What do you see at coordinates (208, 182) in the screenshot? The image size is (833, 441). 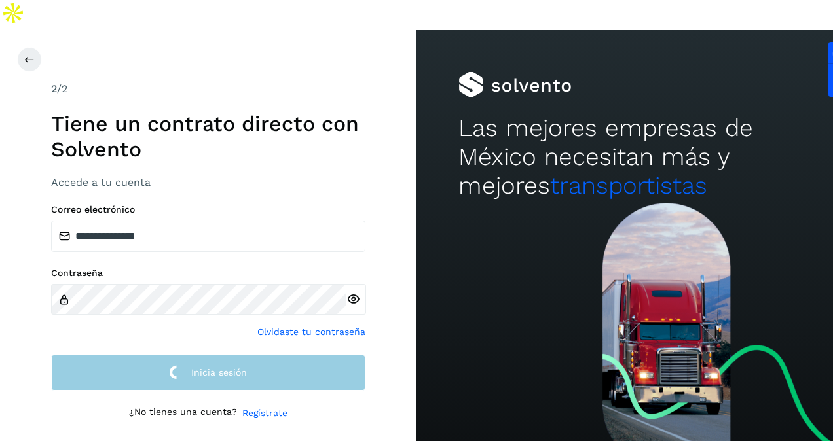 I see `h3: Accede a tu cuenta` at bounding box center [208, 182].